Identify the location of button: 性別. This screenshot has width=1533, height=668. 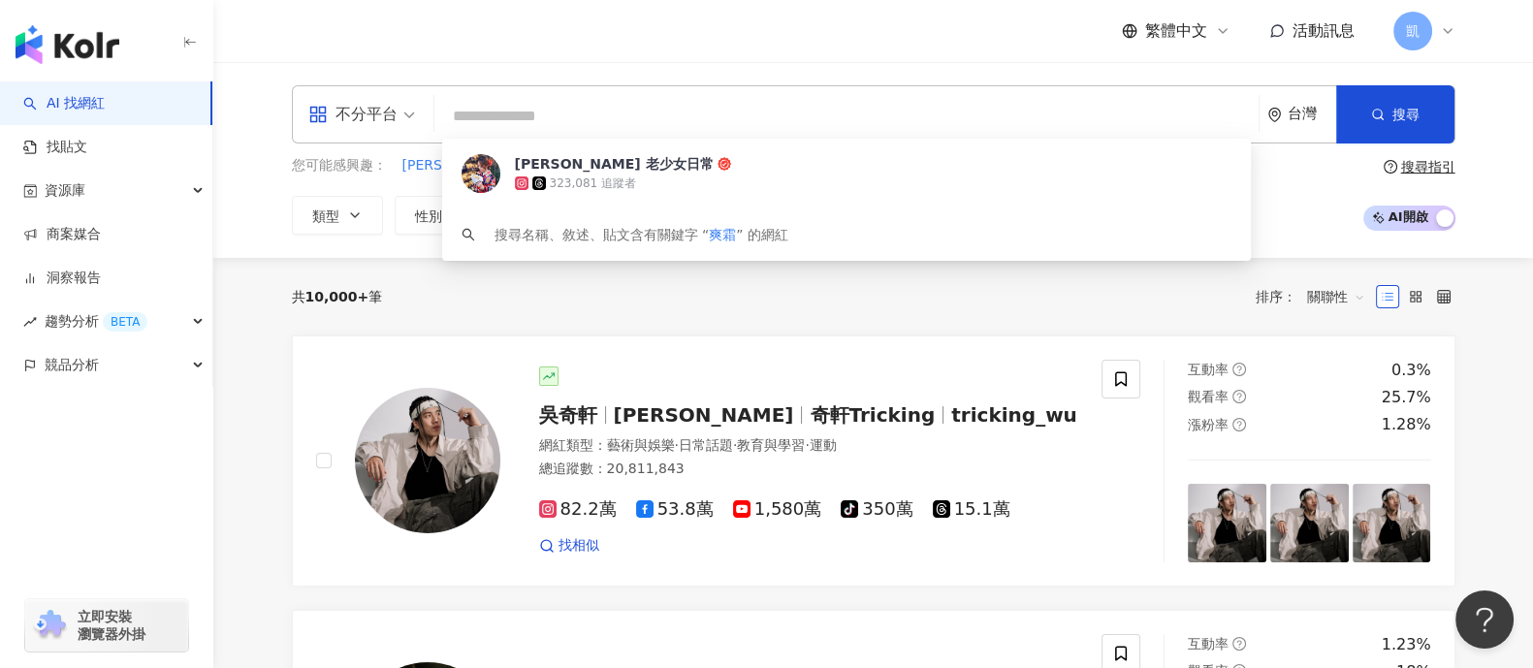
(440, 215).